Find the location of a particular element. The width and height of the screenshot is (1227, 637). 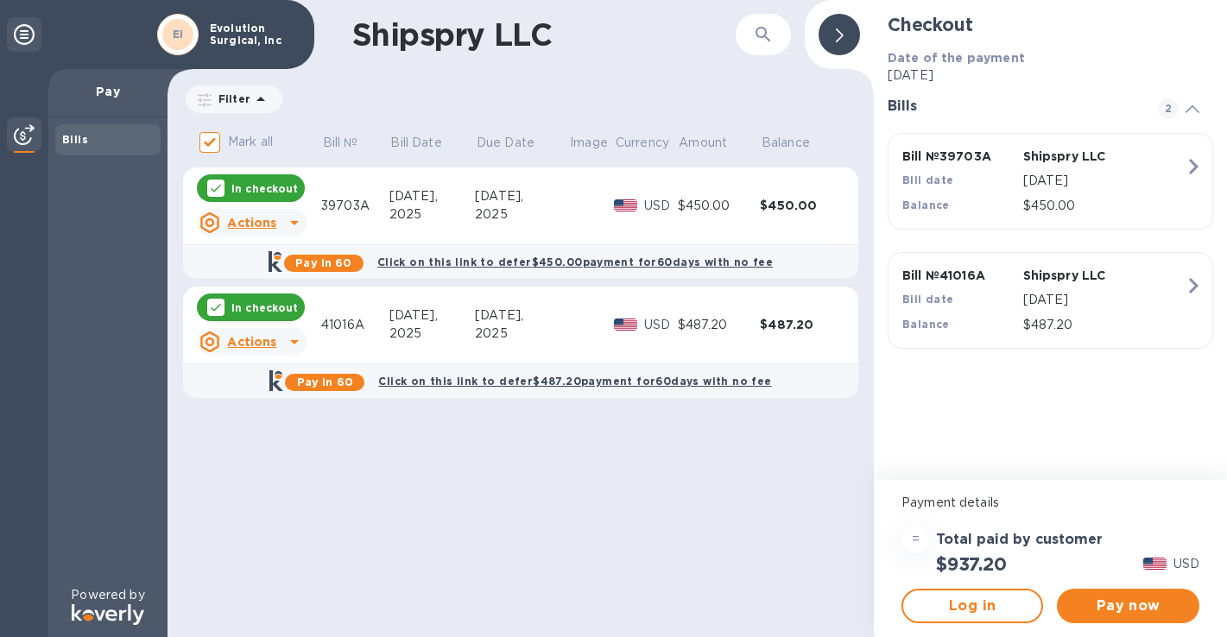

h3: Total paid by customer is located at coordinates (1019, 540).